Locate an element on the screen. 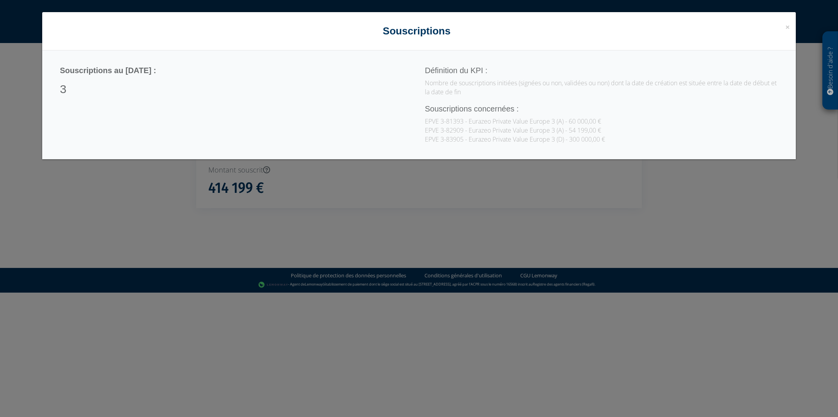  p: EPVE 3-81393 - Eurazeo Private Value Europe 3 (A) - 60 000,00 € EPVE 3-82909 - Eurazeo Private Va... is located at coordinates (601, 130).